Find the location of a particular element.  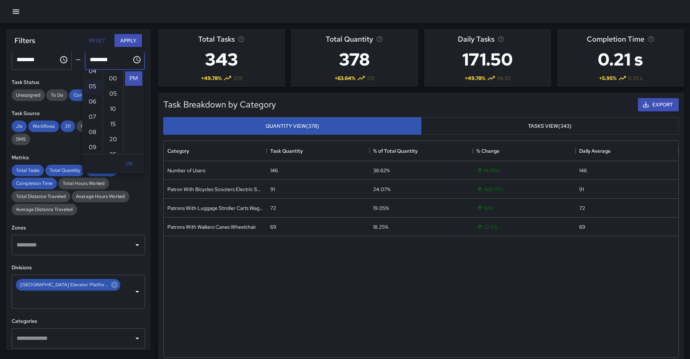

li: 6 hours is located at coordinates (92, 102).